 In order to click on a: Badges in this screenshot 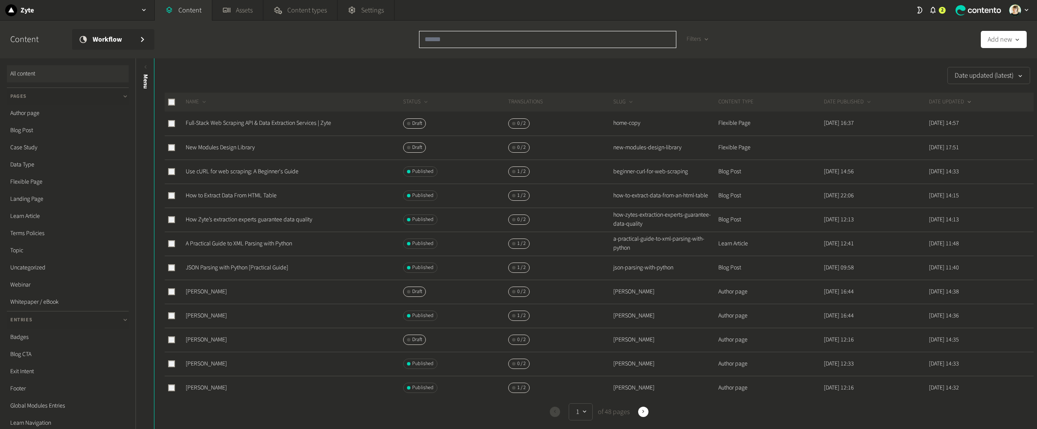, I will do `click(68, 337)`.